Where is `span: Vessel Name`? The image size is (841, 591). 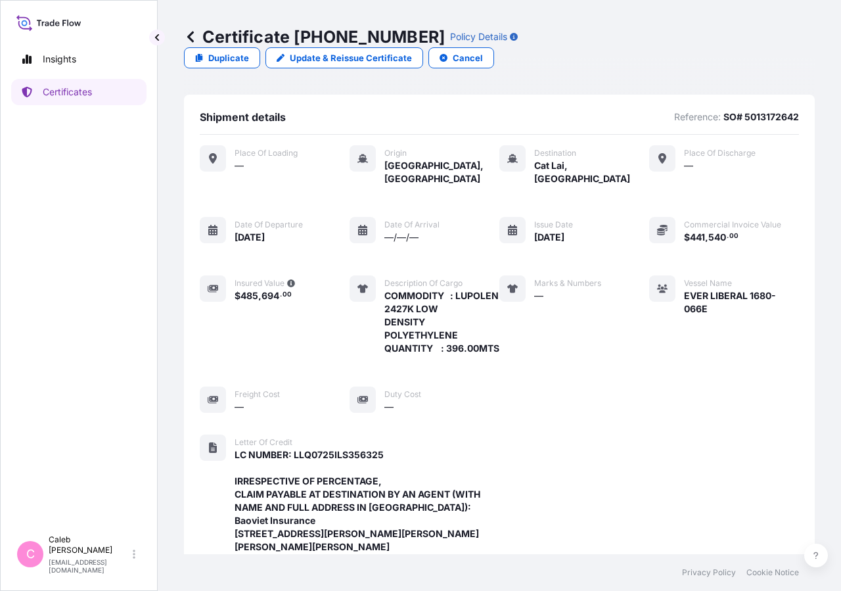
span: Vessel Name is located at coordinates (707, 283).